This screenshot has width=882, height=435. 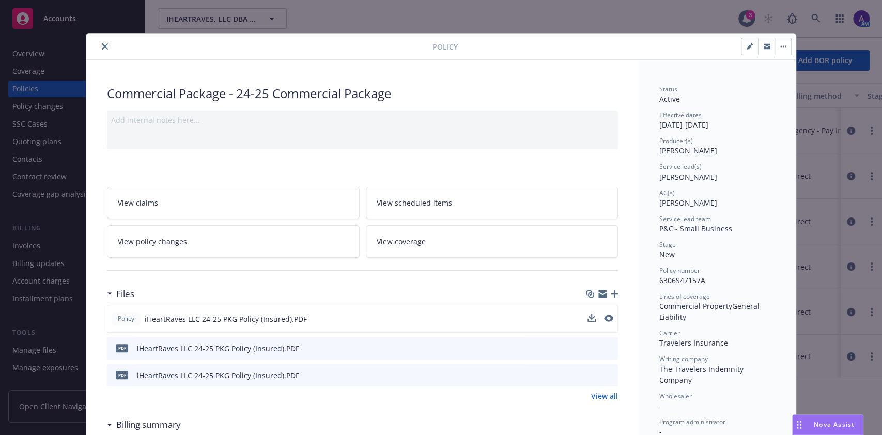 What do you see at coordinates (679, 270) in the screenshot?
I see `span: Policy number` at bounding box center [679, 270].